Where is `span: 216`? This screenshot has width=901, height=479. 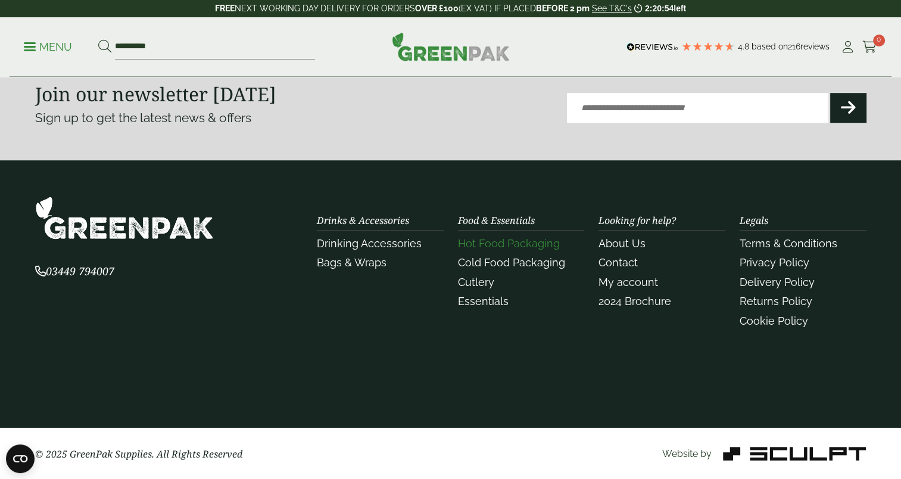
span: 216 is located at coordinates (794, 46).